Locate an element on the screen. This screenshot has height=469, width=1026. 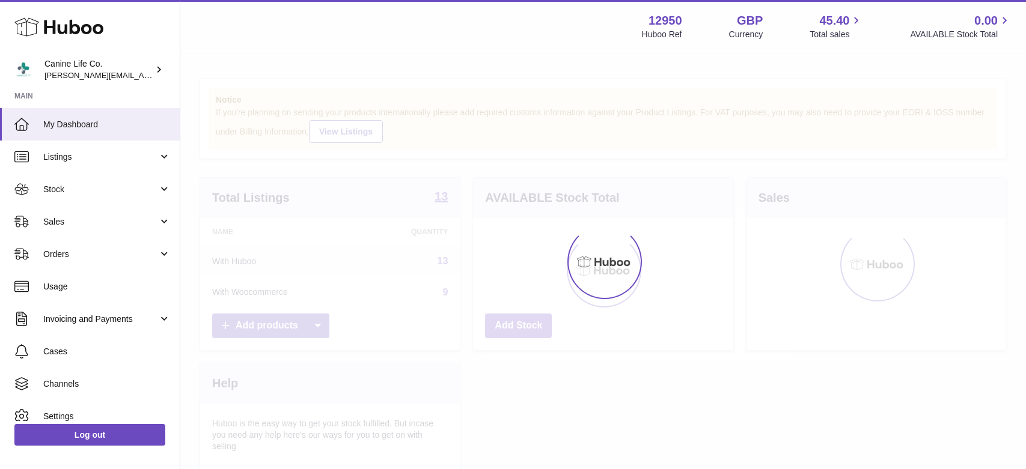
img: kevin@clsgltd.co.uk is located at coordinates (23, 70).